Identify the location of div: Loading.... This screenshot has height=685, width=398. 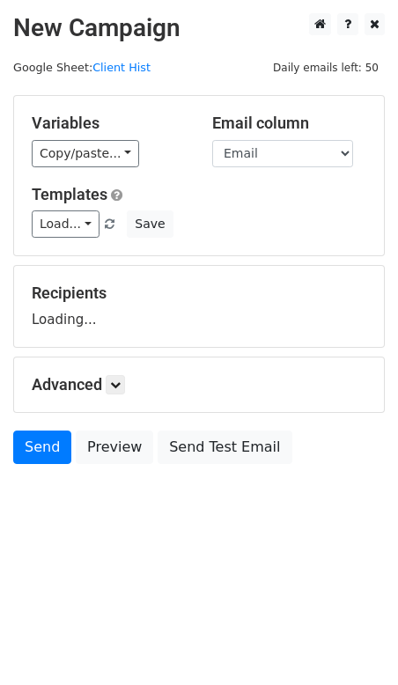
(199, 306).